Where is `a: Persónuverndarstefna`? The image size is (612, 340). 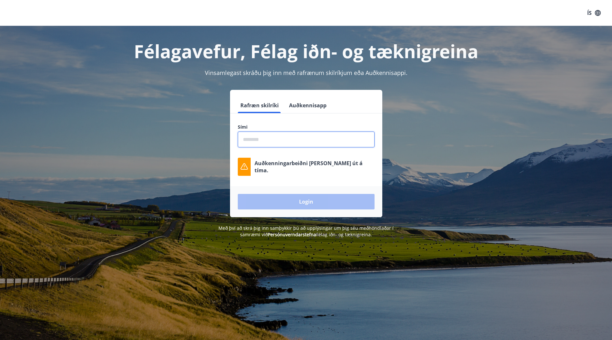
a: Persónuverndarstefna is located at coordinates (292, 234).